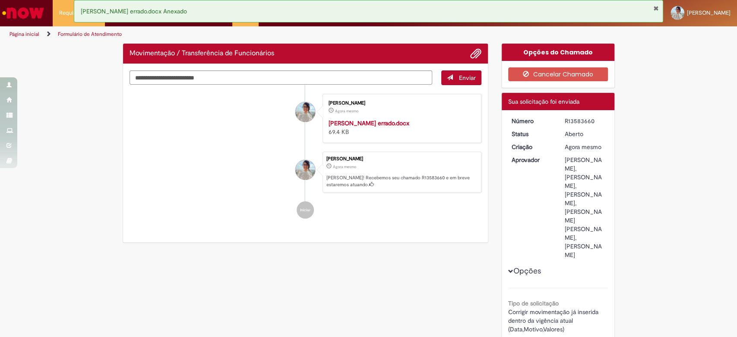 This screenshot has height=337, width=737. I want to click on h2: Movimentação / Transferência de Funcionários Histórico de tíquete, so click(202, 54).